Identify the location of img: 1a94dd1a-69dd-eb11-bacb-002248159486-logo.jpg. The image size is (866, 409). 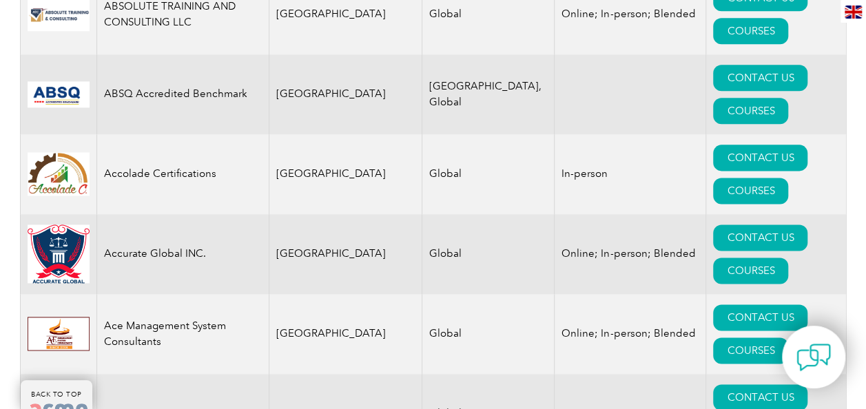
(59, 174).